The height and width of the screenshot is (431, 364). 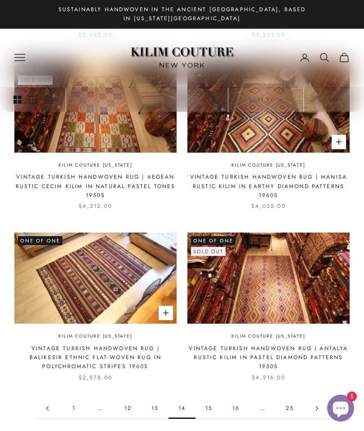 I want to click on button: Sort by, so click(x=266, y=100).